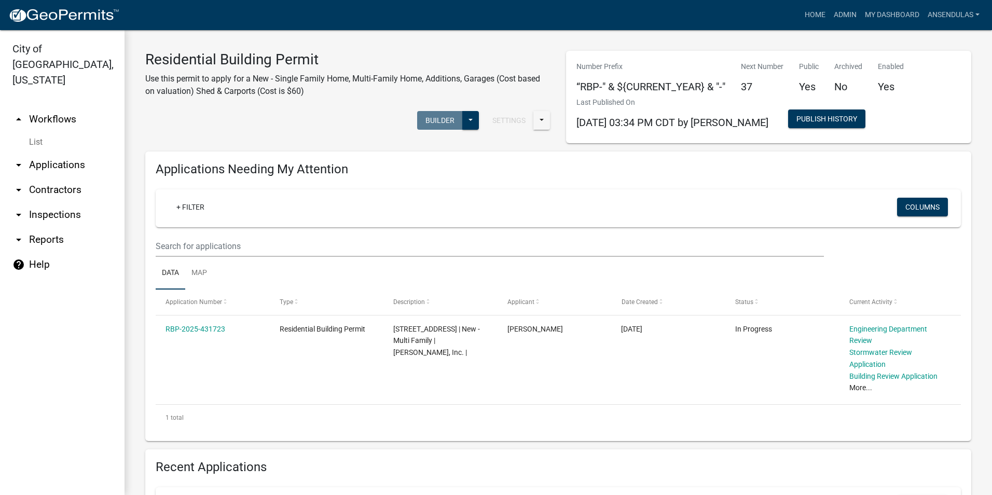 The image size is (992, 495). Describe the element at coordinates (672, 102) in the screenshot. I see `p: Last Published On` at that location.